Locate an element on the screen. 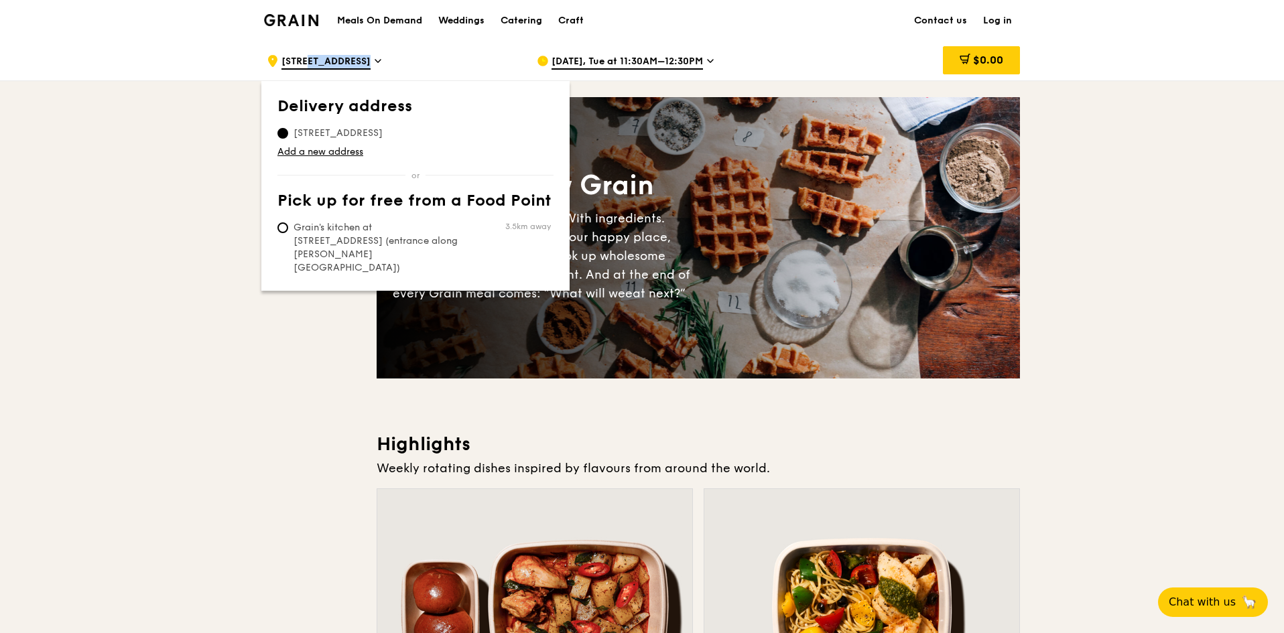  div: Catering is located at coordinates (521, 21).